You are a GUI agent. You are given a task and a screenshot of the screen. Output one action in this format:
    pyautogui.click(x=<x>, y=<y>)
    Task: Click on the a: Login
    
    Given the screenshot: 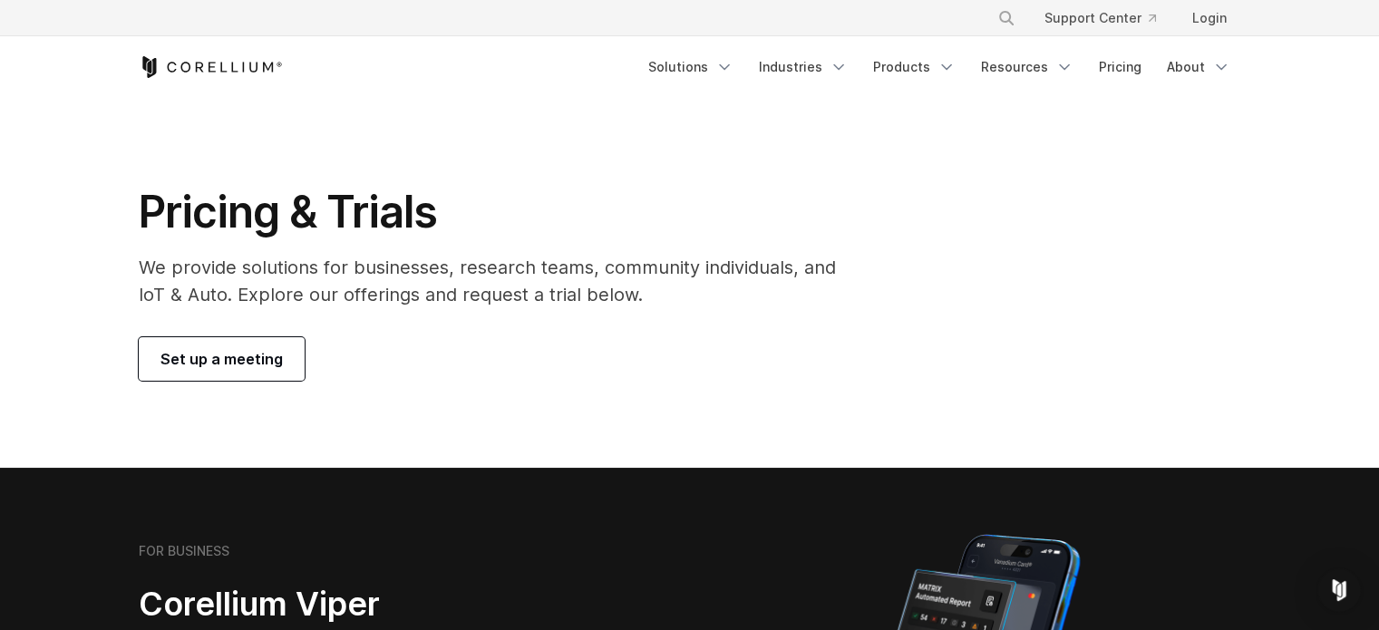 What is the action you would take?
    pyautogui.click(x=1209, y=18)
    